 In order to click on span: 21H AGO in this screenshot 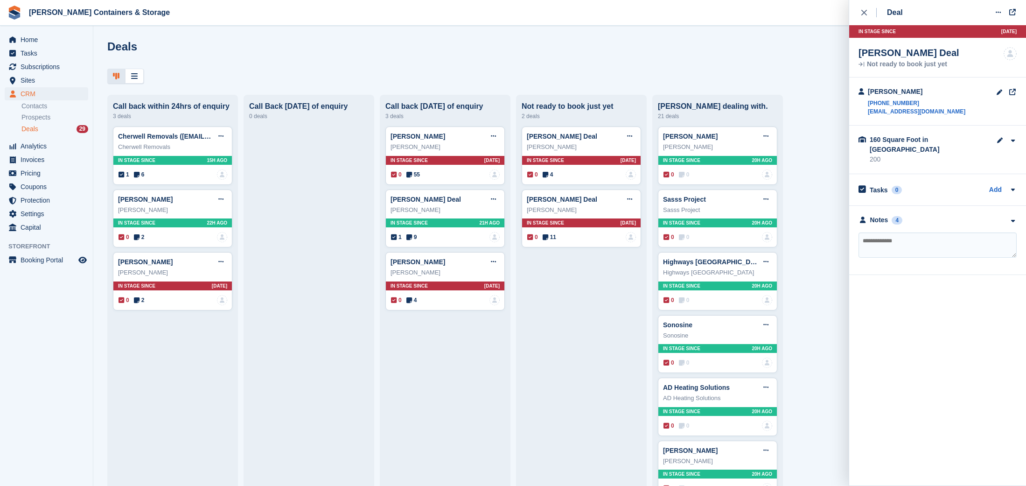, I will do `click(490, 223)`.